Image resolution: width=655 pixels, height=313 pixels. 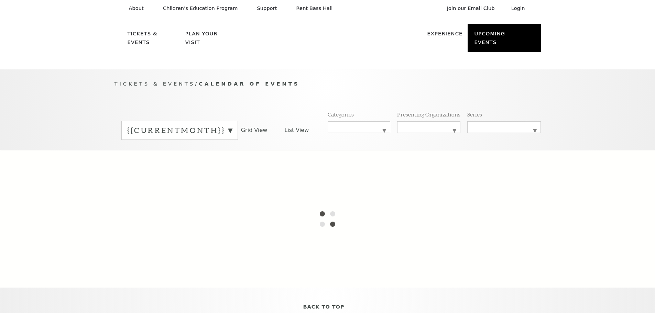 What do you see at coordinates (201, 8) in the screenshot?
I see `p: Children's Education Program` at bounding box center [201, 8].